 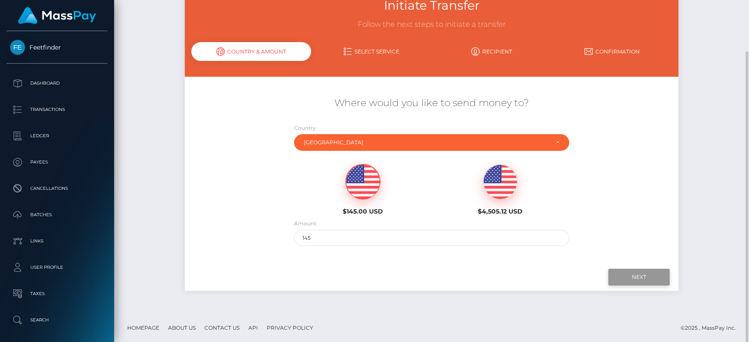 I want to click on a: Privacy Policy, so click(x=290, y=328).